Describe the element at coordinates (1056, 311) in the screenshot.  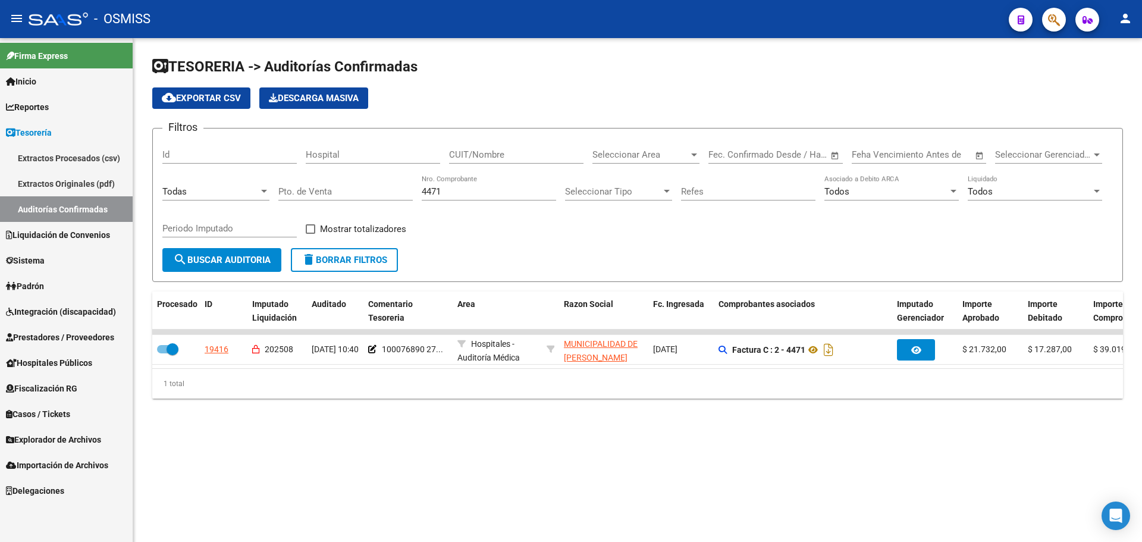
I see `datatable-header-cell: Importe Debitado` at that location.